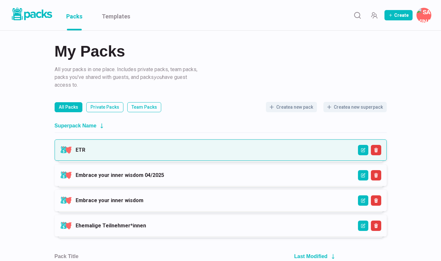 The width and height of the screenshot is (441, 261). I want to click on i: you, so click(158, 77).